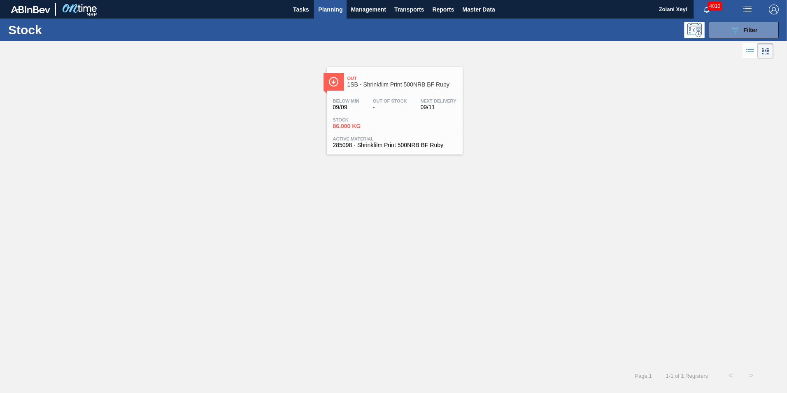 Image resolution: width=787 pixels, height=393 pixels. What do you see at coordinates (643, 375) in the screenshot?
I see `span: Page : 1` at bounding box center [643, 375].